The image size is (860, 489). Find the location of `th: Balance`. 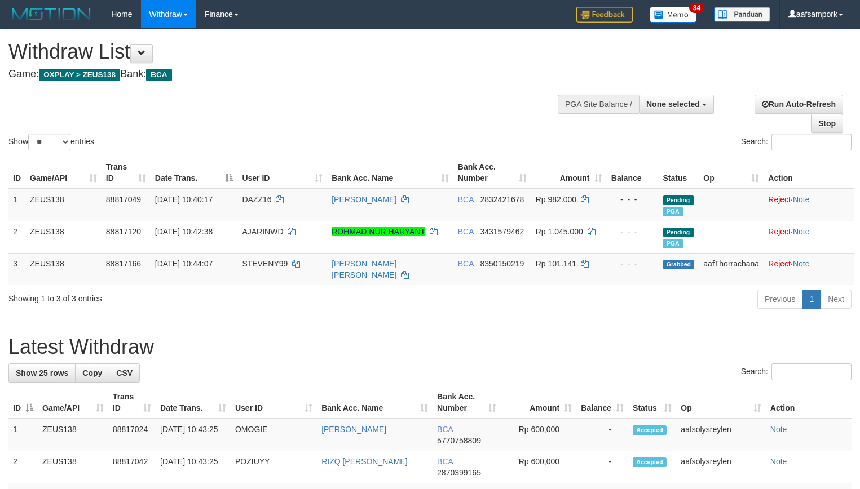

th: Balance is located at coordinates (633, 173).